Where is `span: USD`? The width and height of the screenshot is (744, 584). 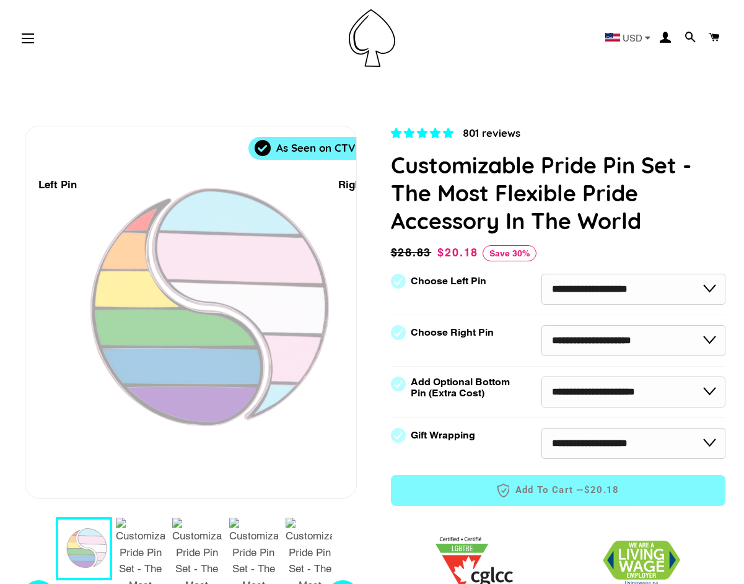
span: USD is located at coordinates (632, 38).